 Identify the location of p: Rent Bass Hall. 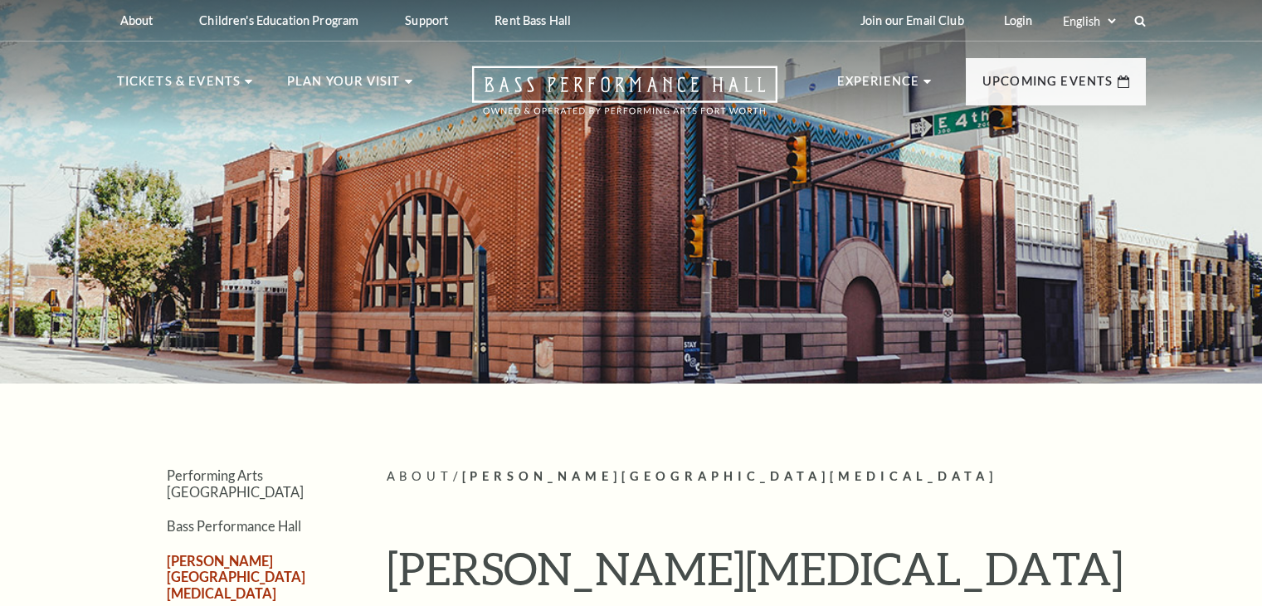
(533, 20).